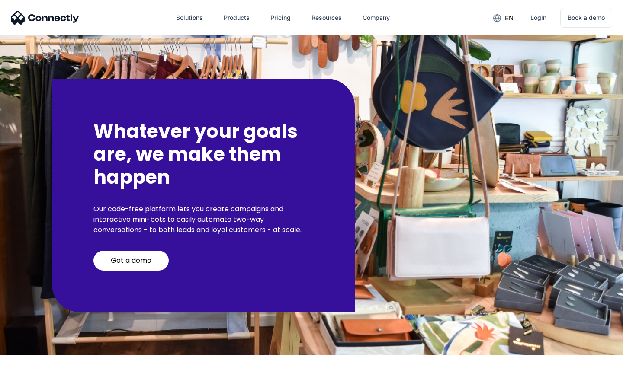 Image resolution: width=623 pixels, height=389 pixels. I want to click on div: Solutions, so click(189, 18).